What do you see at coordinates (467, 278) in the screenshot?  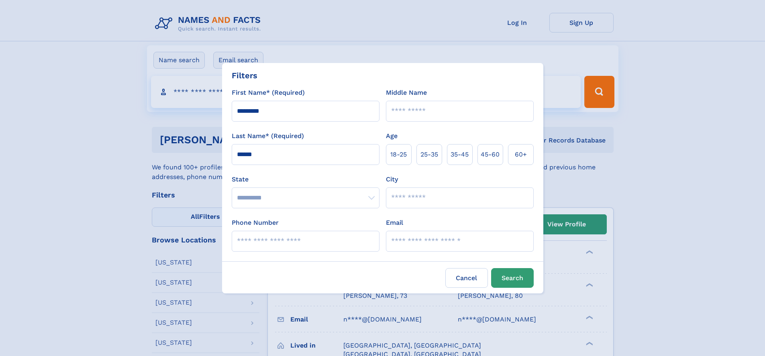 I see `label: Cancel` at bounding box center [467, 278].